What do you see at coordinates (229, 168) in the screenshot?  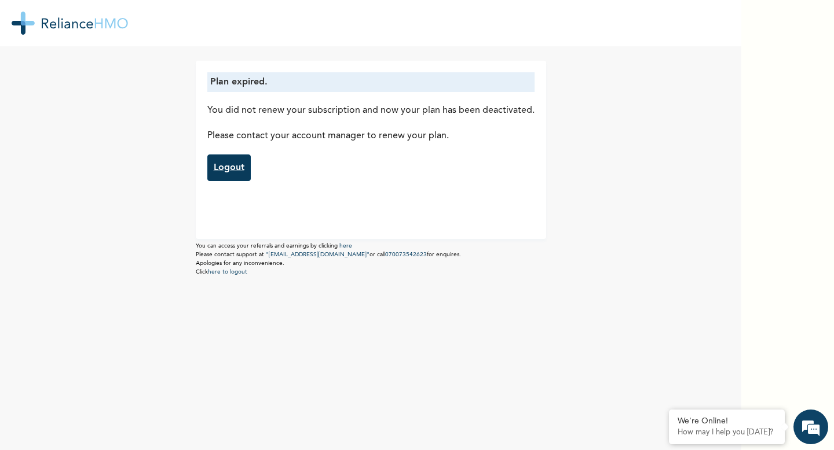 I see `a: Logout` at bounding box center [229, 168].